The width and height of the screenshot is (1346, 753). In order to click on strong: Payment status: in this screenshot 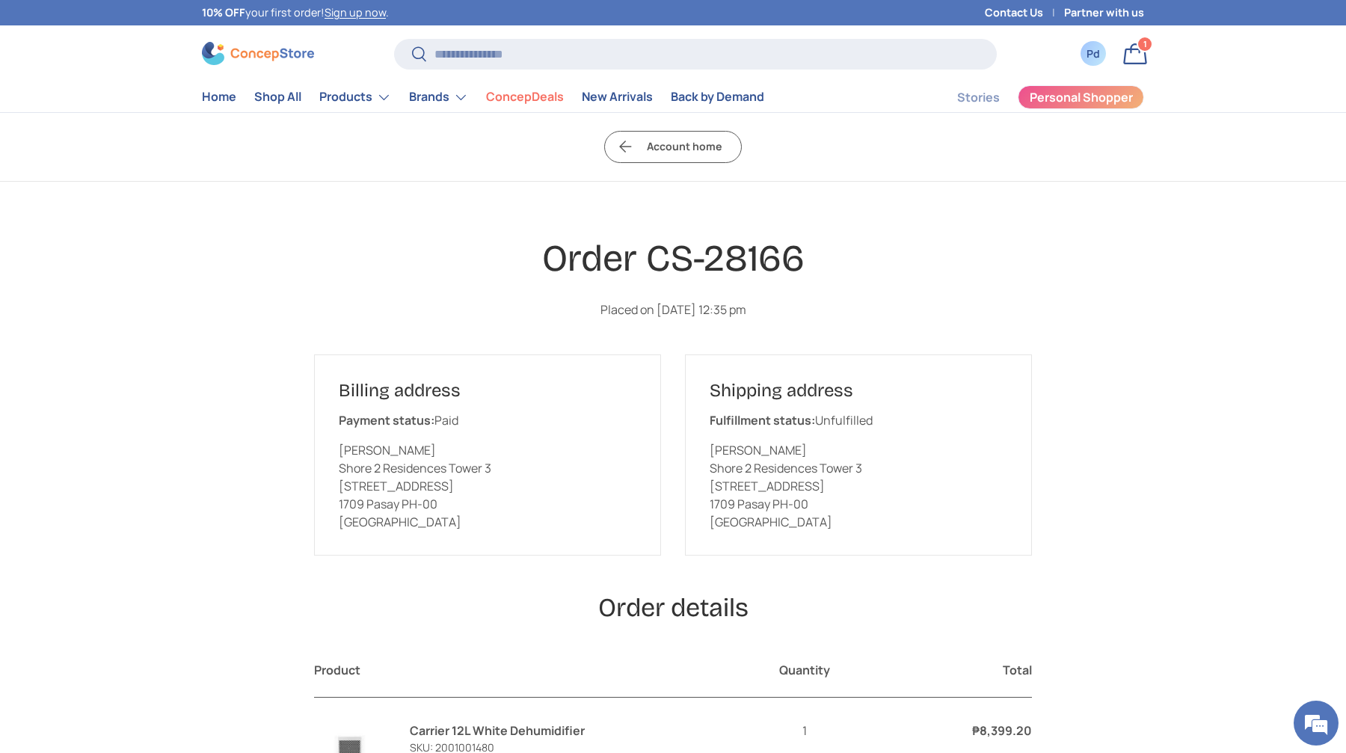, I will do `click(386, 420)`.